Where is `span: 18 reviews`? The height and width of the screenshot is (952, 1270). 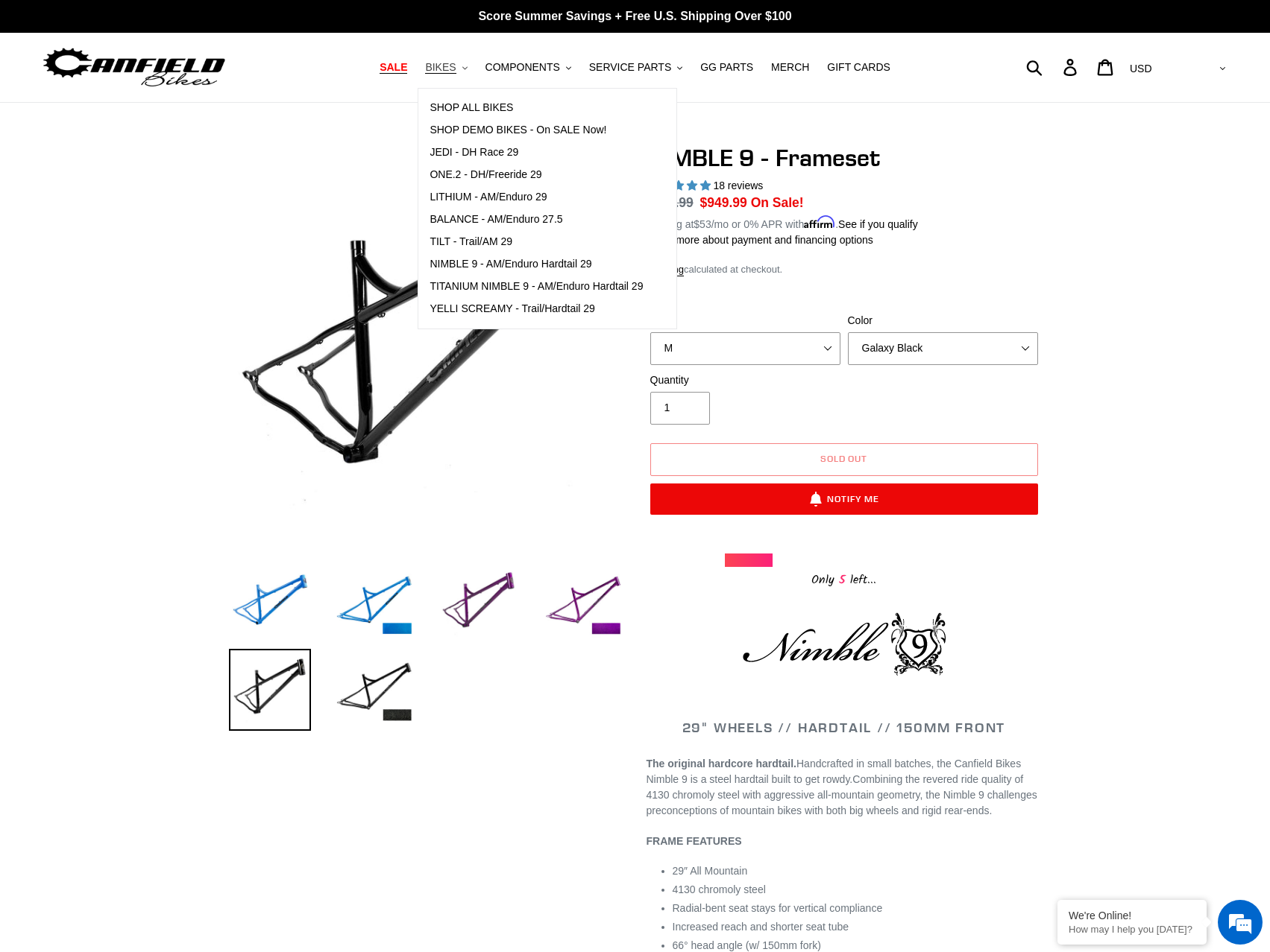 span: 18 reviews is located at coordinates (737, 186).